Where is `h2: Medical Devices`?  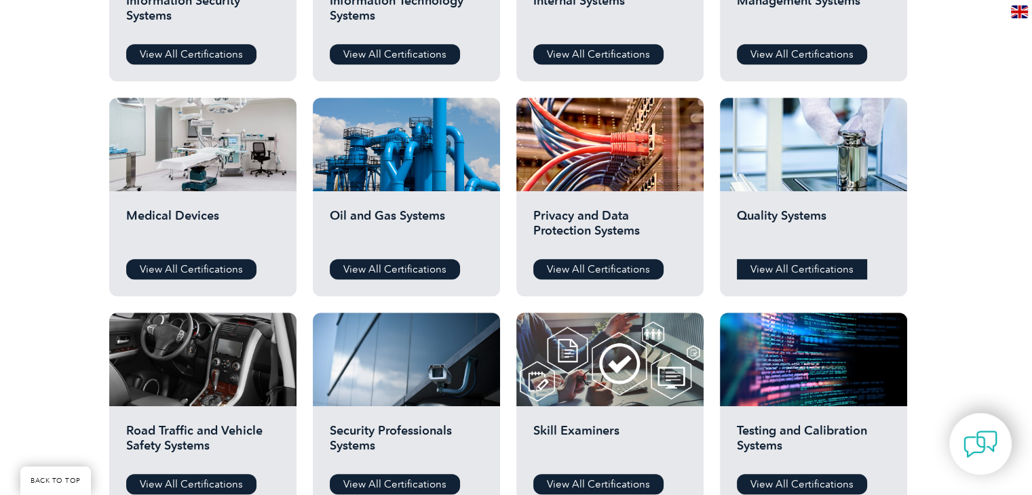
h2: Medical Devices is located at coordinates (203, 229).